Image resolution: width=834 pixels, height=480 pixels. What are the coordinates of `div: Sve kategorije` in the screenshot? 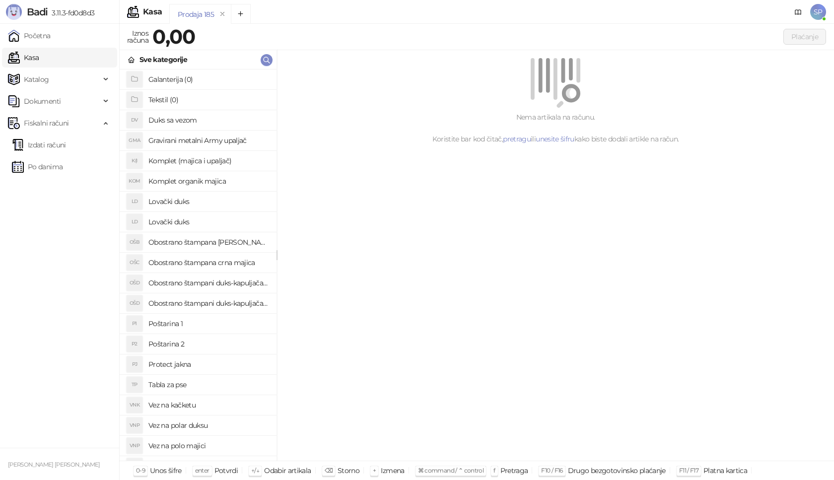 It's located at (163, 60).